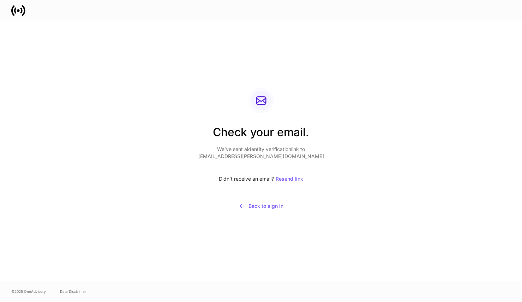  I want to click on h2: Check your email., so click(261, 135).